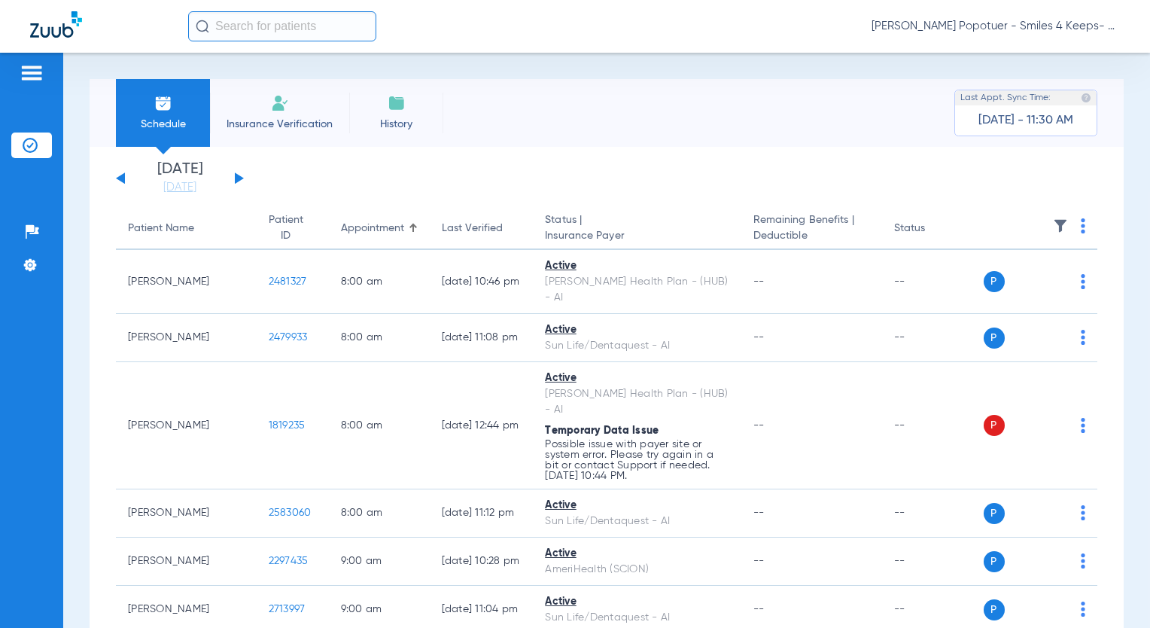 The width and height of the screenshot is (1150, 628). I want to click on span: 2713997, so click(287, 609).